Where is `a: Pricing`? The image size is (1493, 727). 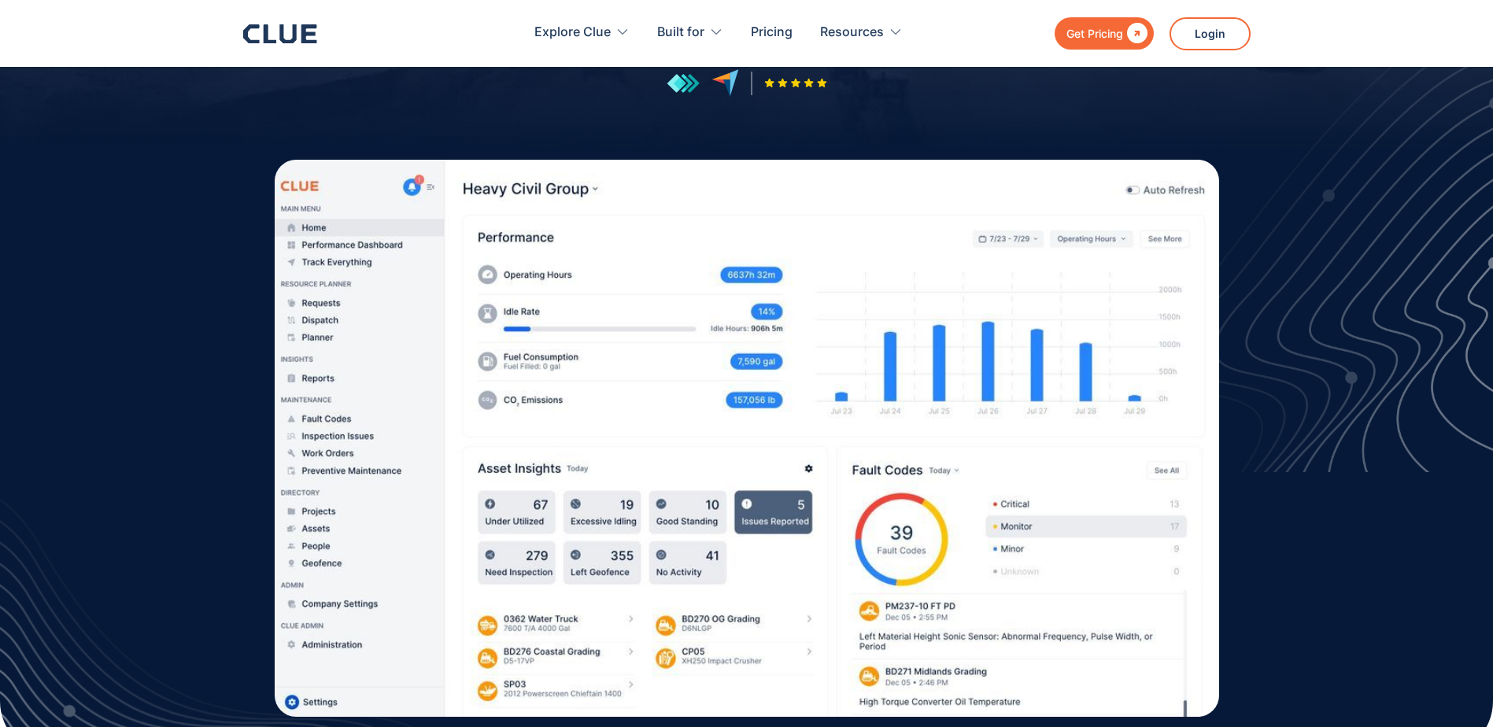 a: Pricing is located at coordinates (771, 32).